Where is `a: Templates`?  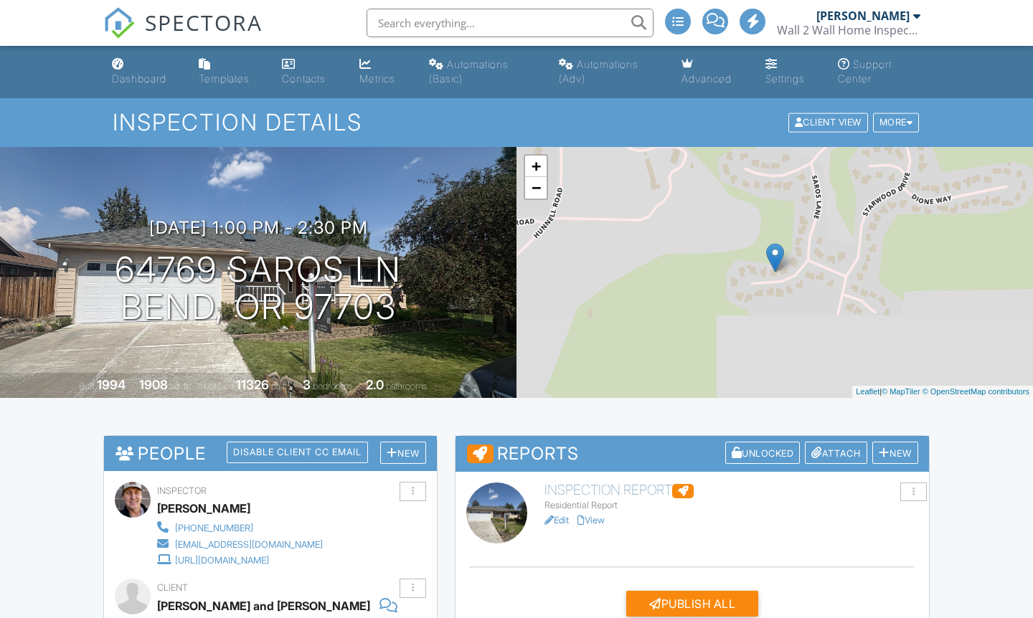
a: Templates is located at coordinates (229, 72).